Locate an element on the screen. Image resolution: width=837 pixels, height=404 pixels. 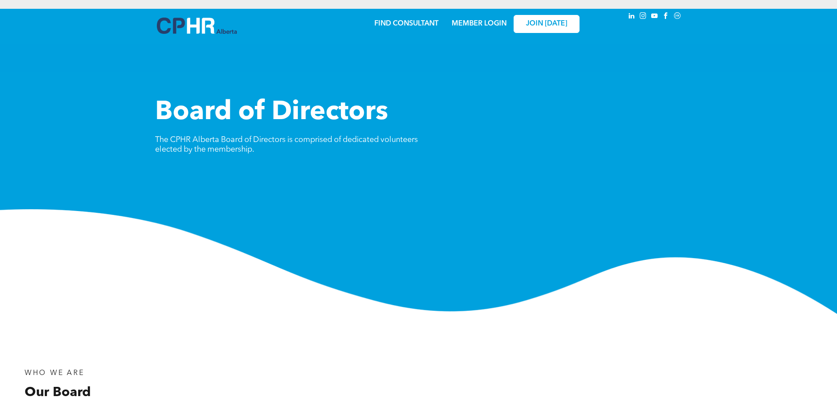
span: Our Board is located at coordinates (58, 392).